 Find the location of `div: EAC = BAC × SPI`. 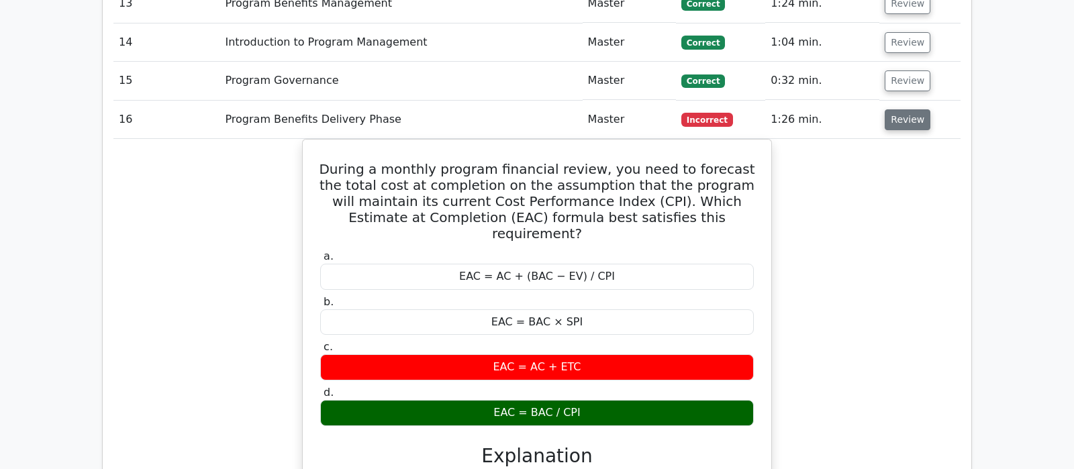

div: EAC = BAC × SPI is located at coordinates (537, 322).